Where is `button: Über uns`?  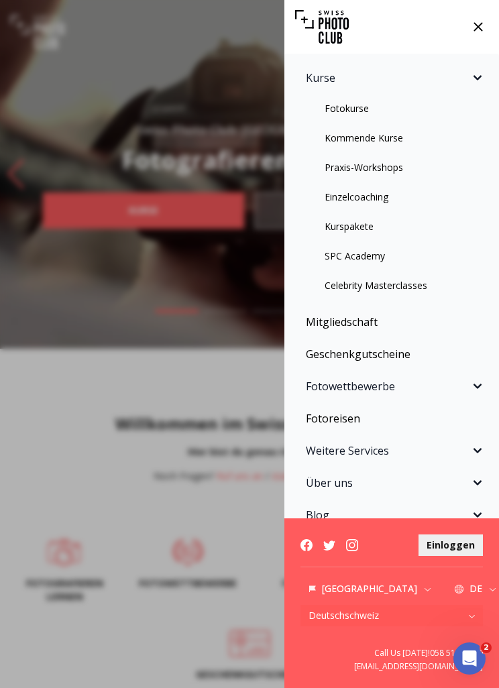
button: Über uns is located at coordinates (392, 483).